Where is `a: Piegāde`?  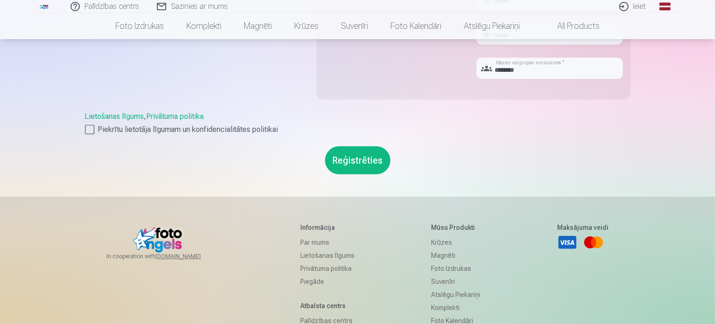 a: Piegāde is located at coordinates (327, 282).